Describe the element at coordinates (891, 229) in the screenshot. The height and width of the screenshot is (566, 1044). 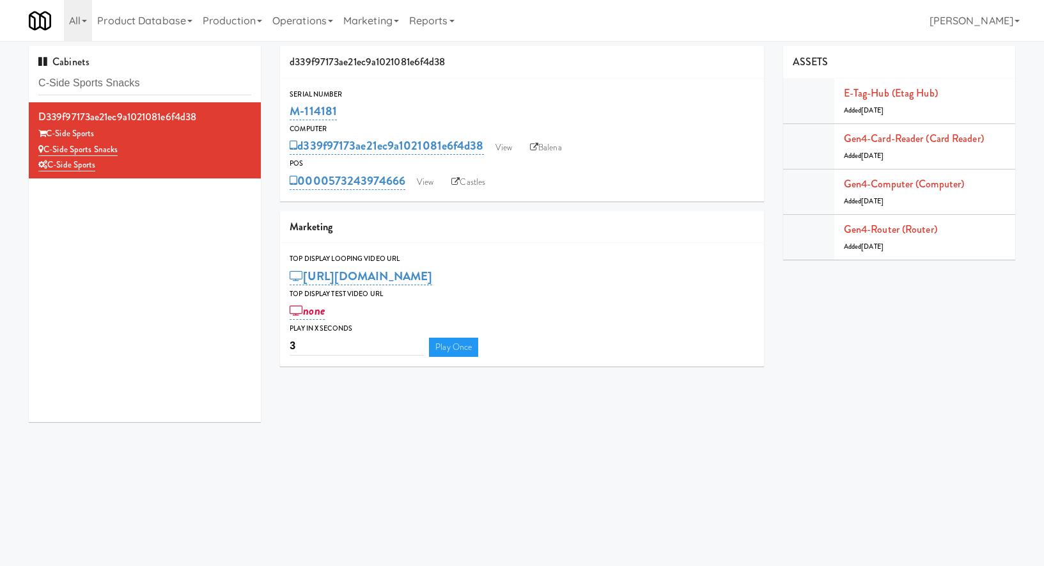
I see `a: Gen4-router (Router)` at that location.